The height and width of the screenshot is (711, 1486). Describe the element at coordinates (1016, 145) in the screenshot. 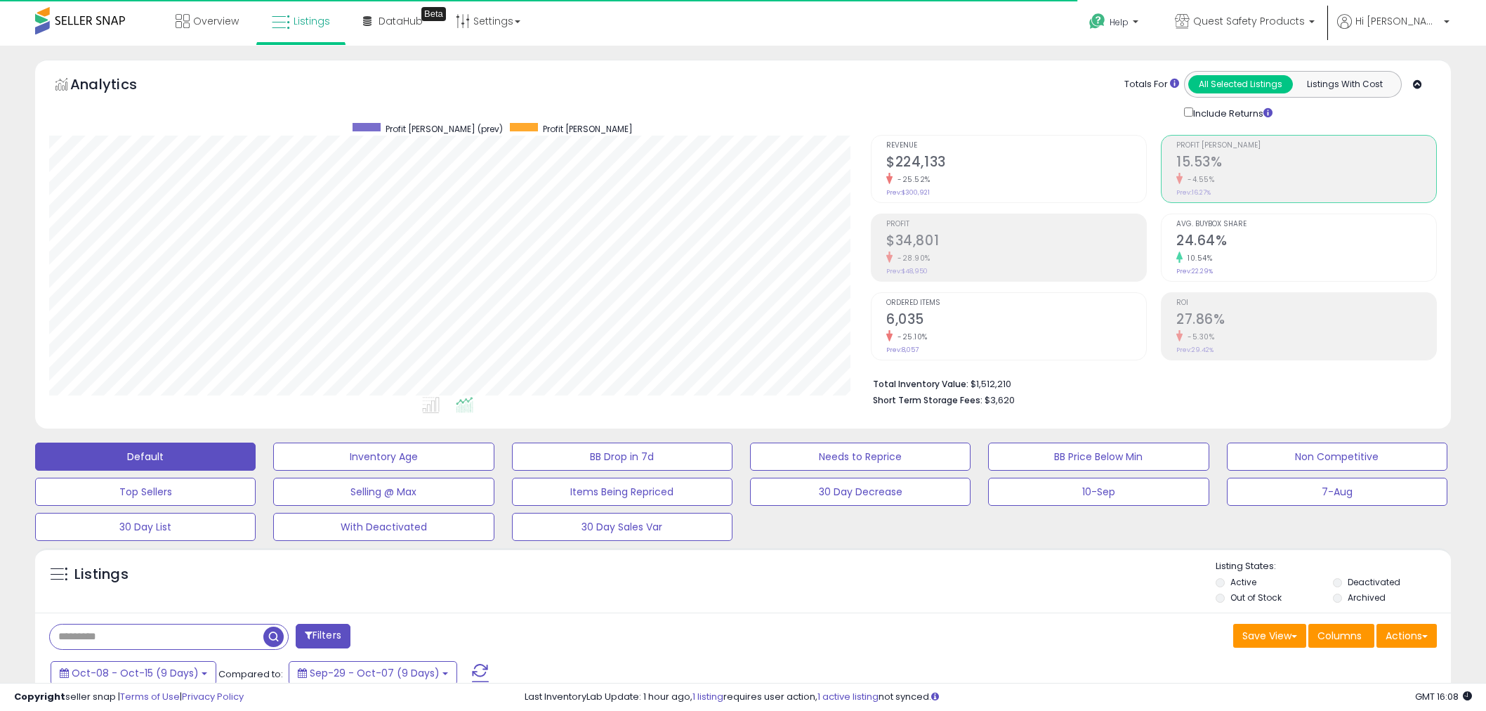

I see `span: Revenue` at that location.